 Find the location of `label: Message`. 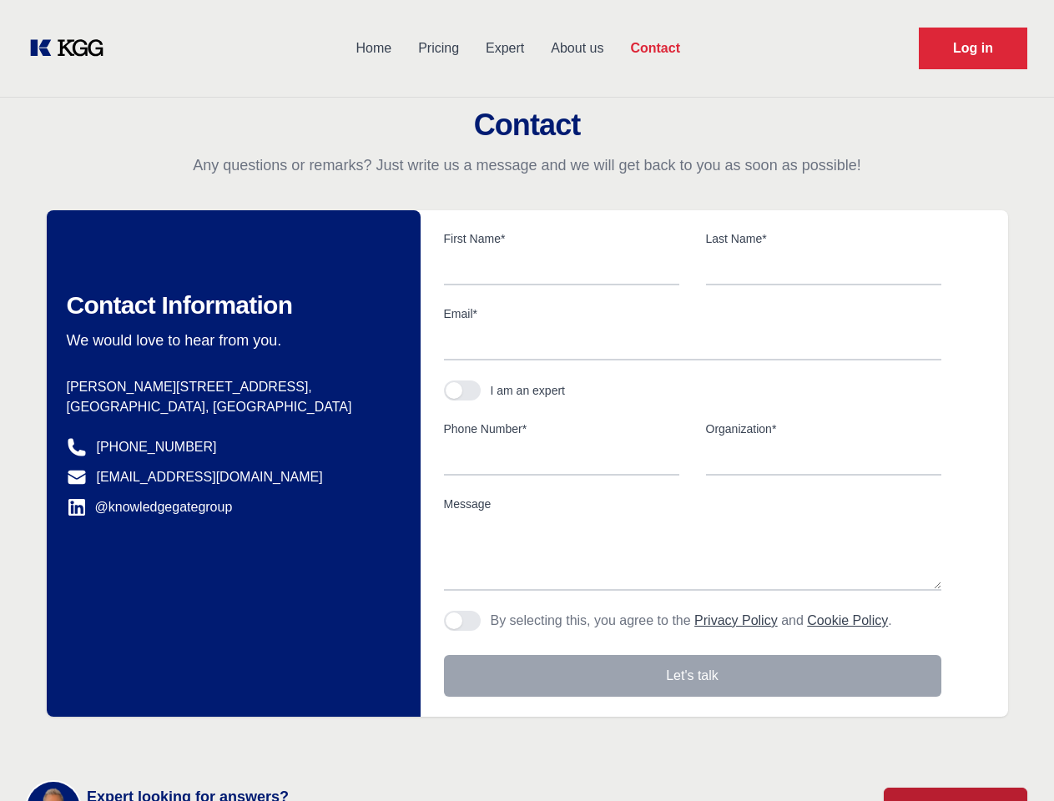

label: Message is located at coordinates (693, 504).